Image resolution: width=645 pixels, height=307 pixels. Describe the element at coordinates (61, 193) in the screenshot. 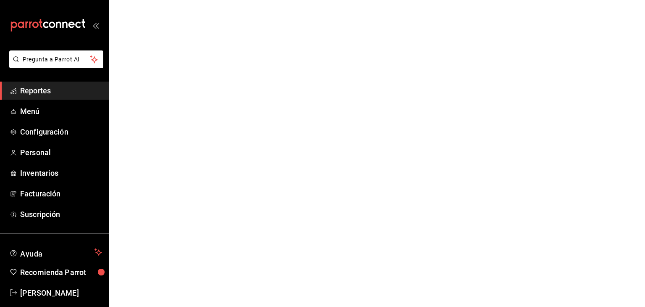

I see `span: Facturación` at that location.